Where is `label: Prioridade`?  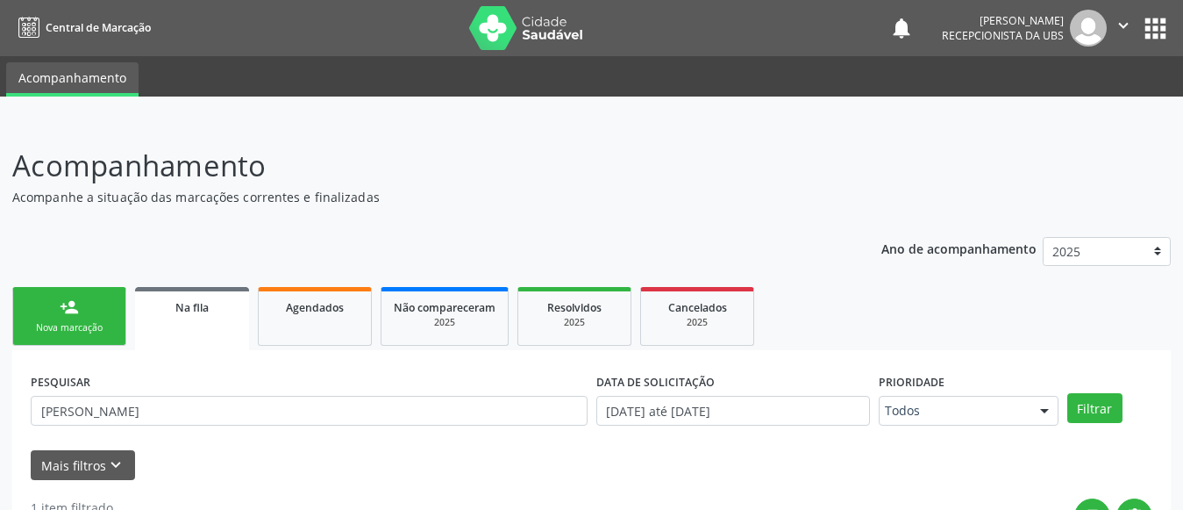
label: Prioridade is located at coordinates (911, 382).